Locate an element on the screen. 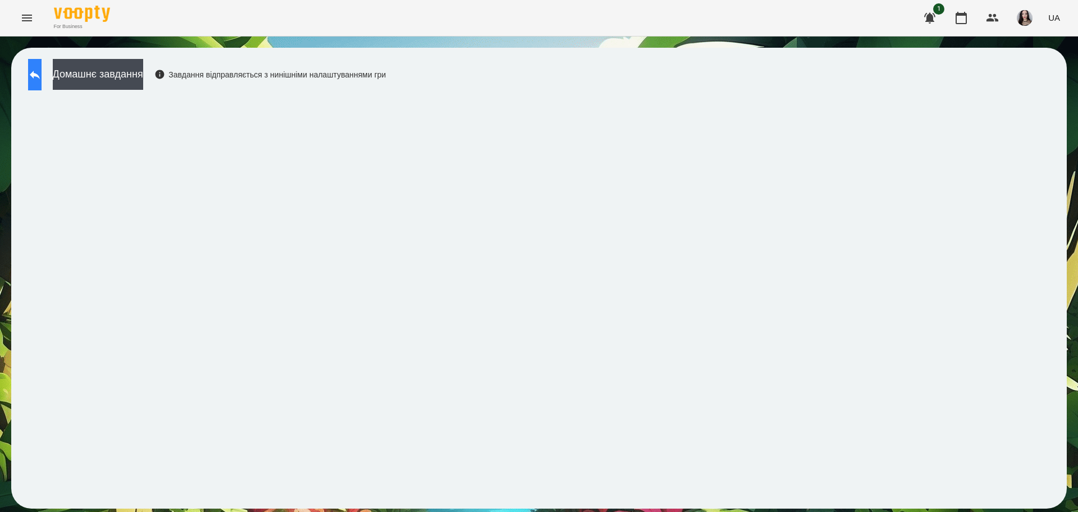  button: Menu is located at coordinates (27, 18).